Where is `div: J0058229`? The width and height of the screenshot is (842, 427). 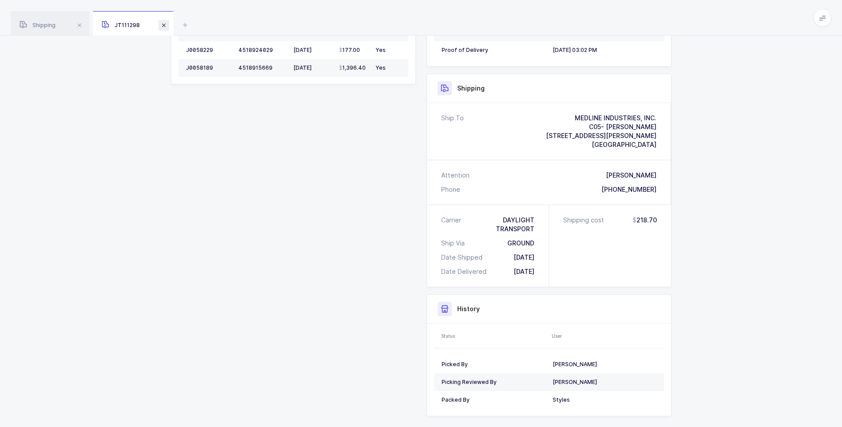 div: J0058229 is located at coordinates (209, 50).